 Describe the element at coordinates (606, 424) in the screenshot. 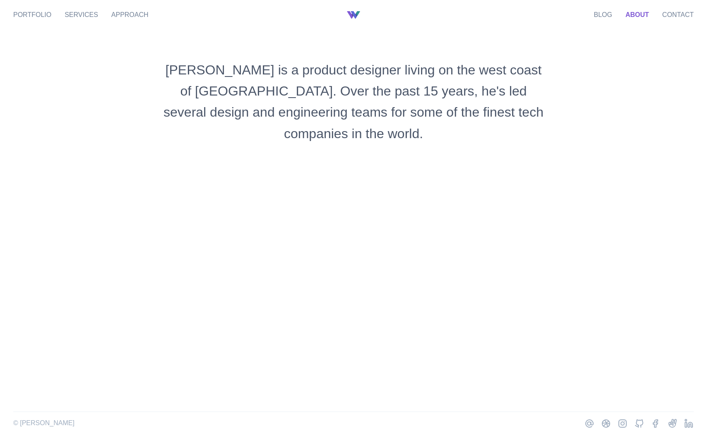

I see `a: Dribbble` at that location.